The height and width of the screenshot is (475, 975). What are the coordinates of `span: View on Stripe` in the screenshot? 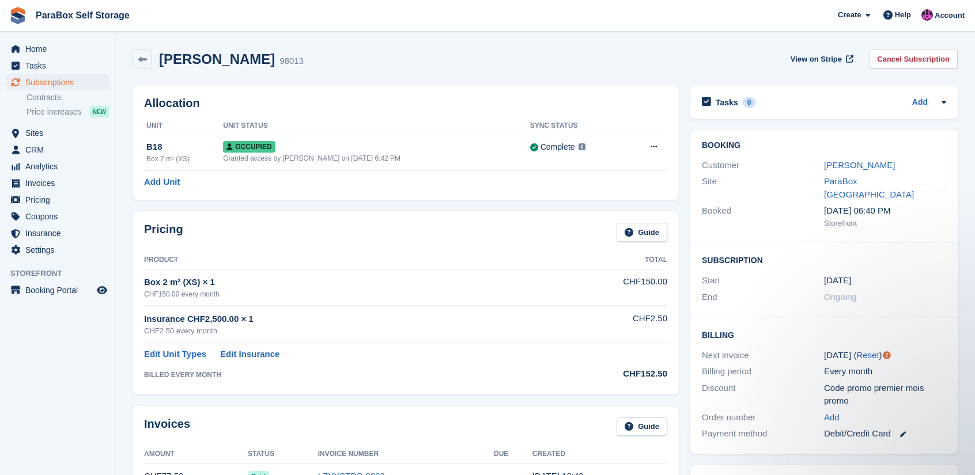 It's located at (816, 59).